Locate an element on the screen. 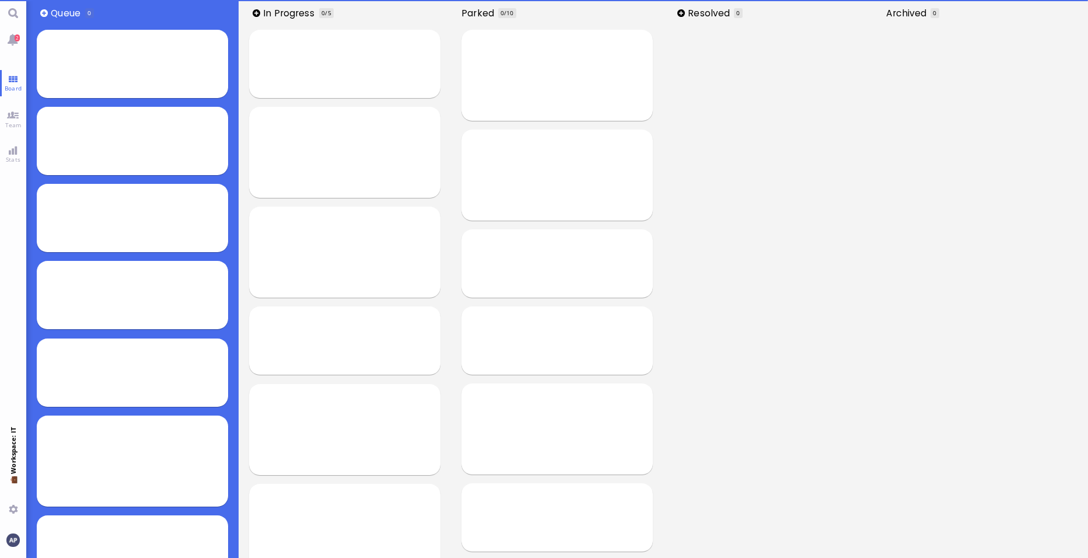  span: 2 is located at coordinates (17, 38).